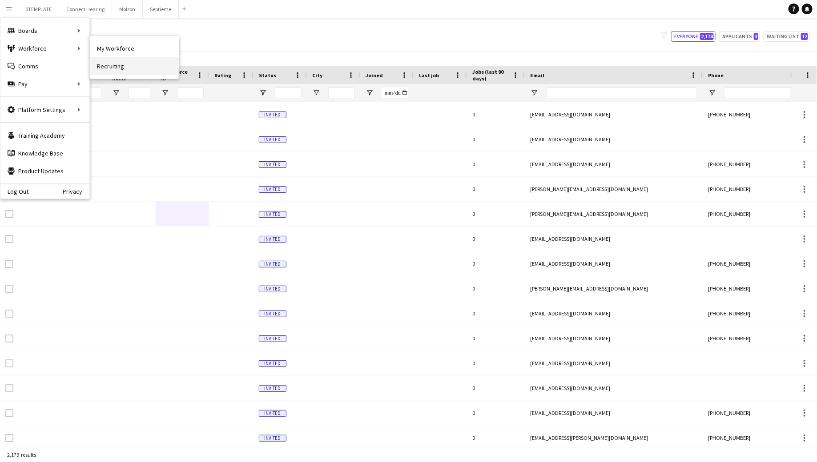 This screenshot has width=817, height=462. What do you see at coordinates (341, 93) in the screenshot?
I see `input: City Filter Input` at bounding box center [341, 93].